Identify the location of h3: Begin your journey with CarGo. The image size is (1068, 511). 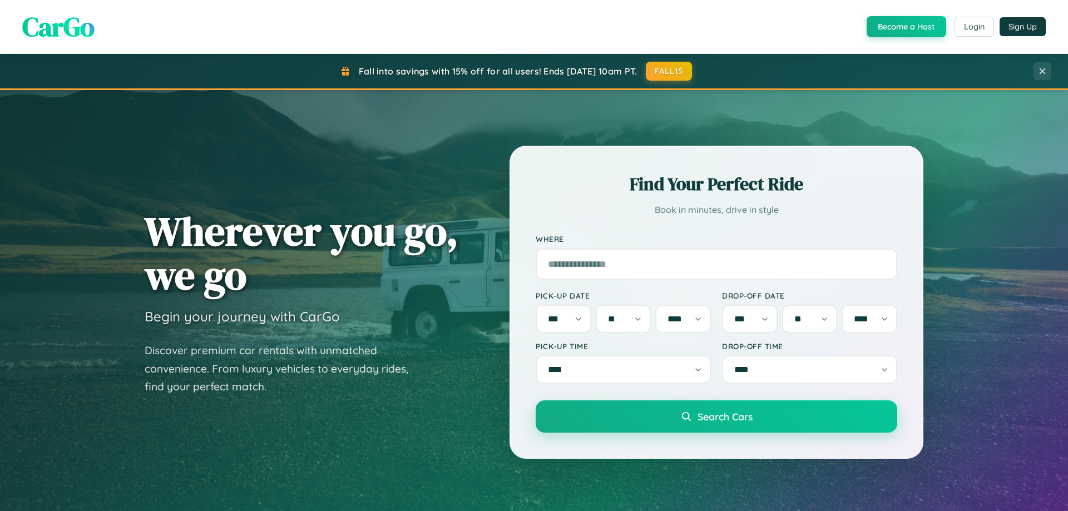
(242, 316).